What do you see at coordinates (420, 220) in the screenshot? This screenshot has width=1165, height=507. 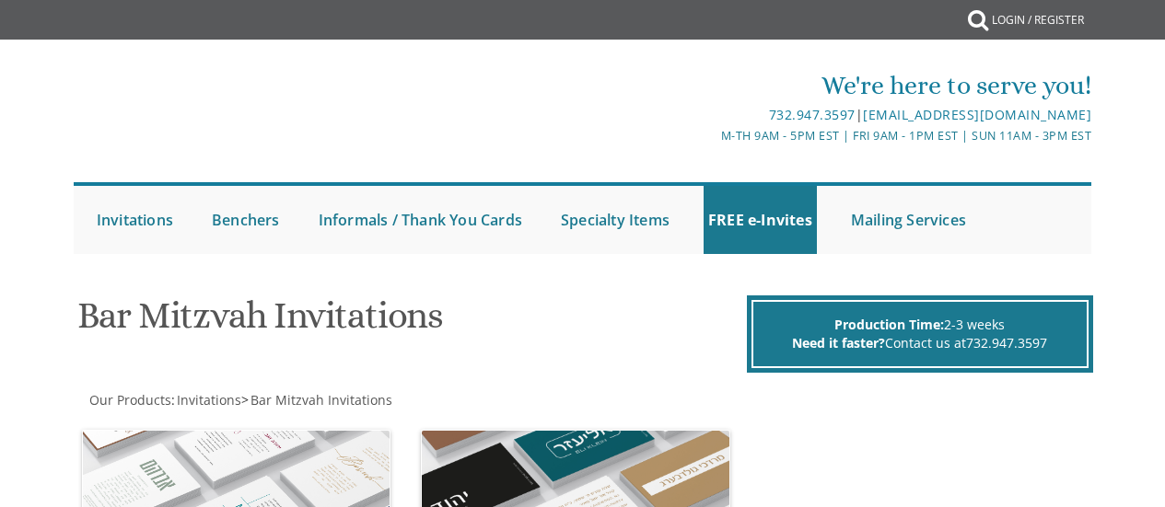 I see `a: Informals / Thank You Cards` at bounding box center [420, 220].